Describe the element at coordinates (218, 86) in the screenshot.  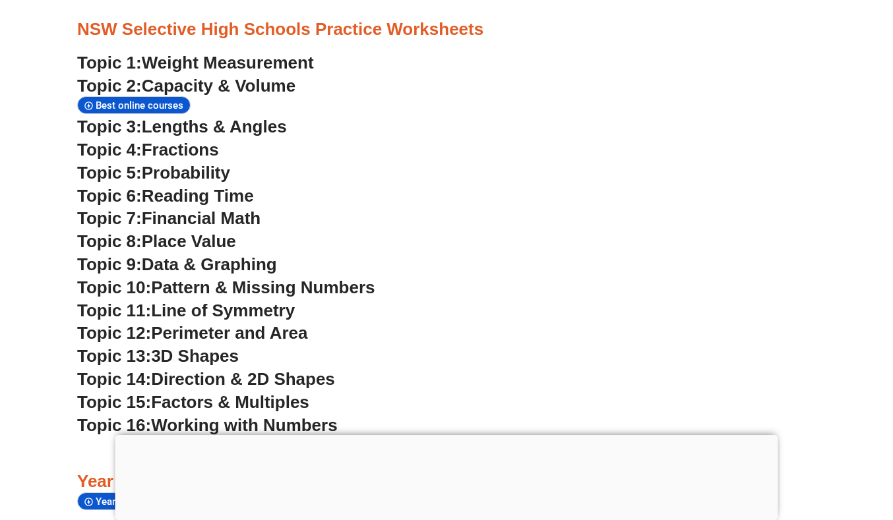
I see `span: Capacity & Volume` at that location.